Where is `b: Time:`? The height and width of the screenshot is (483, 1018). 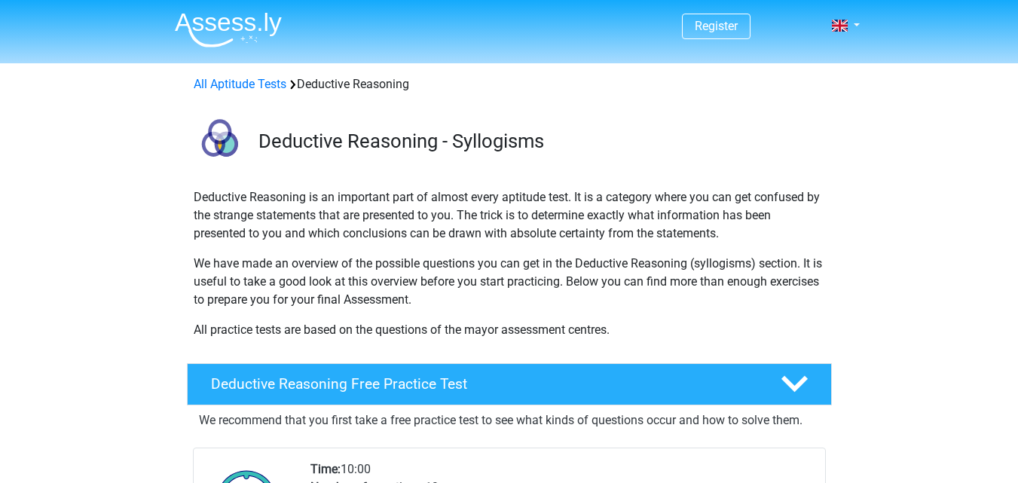 b: Time: is located at coordinates (325, 468).